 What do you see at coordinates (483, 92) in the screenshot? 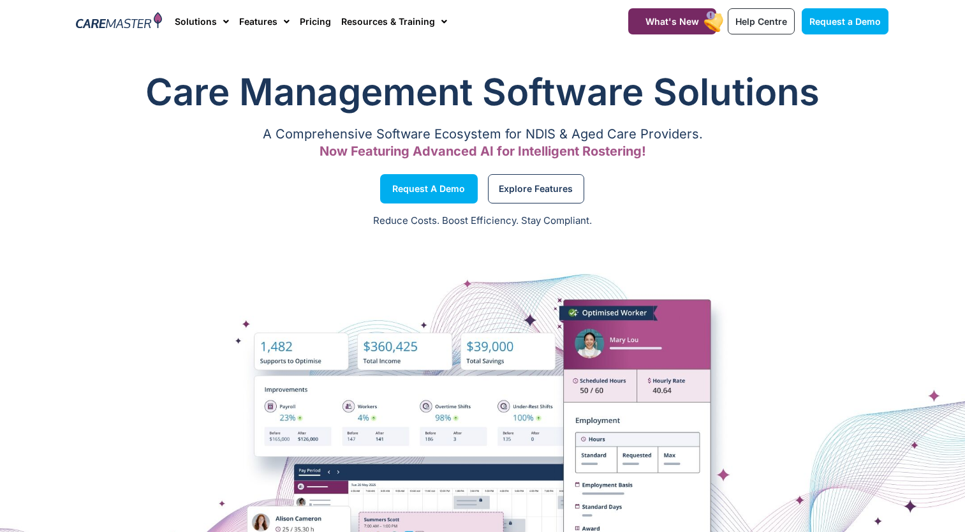
I see `h1: Care Management Software Solutions` at bounding box center [483, 92].